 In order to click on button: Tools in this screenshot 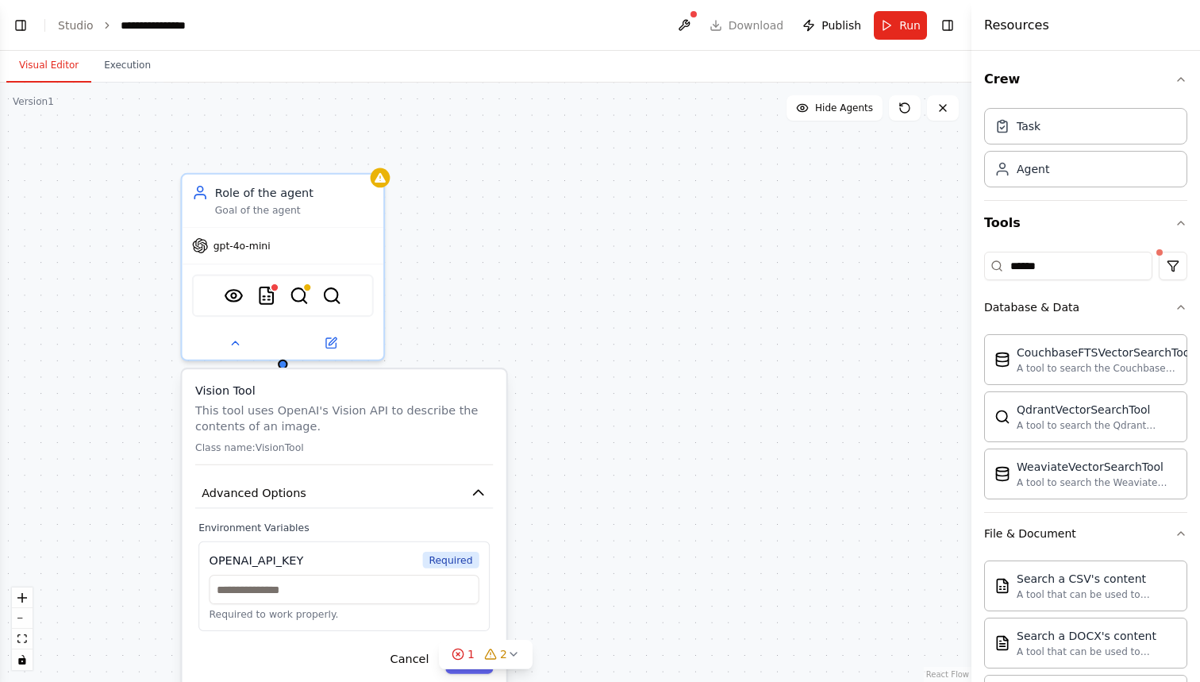, I will do `click(1086, 223)`.